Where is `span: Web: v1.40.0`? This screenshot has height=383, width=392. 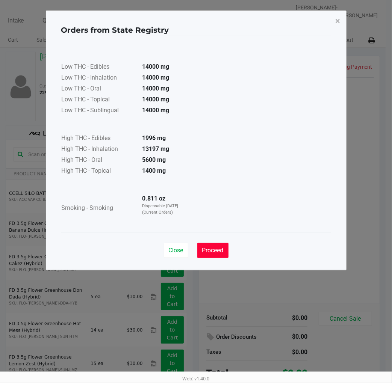 span: Web: v1.40.0 is located at coordinates (196, 378).